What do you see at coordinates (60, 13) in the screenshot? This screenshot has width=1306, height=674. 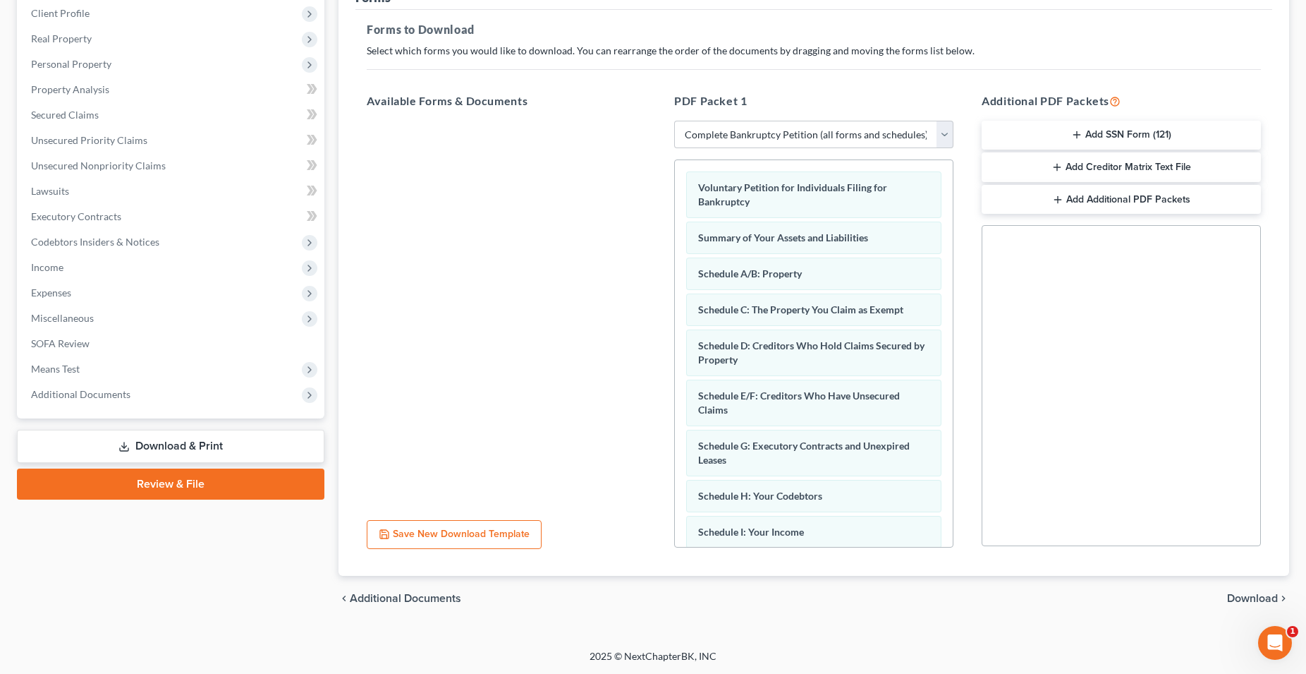 I see `span: Client Profile` at bounding box center [60, 13].